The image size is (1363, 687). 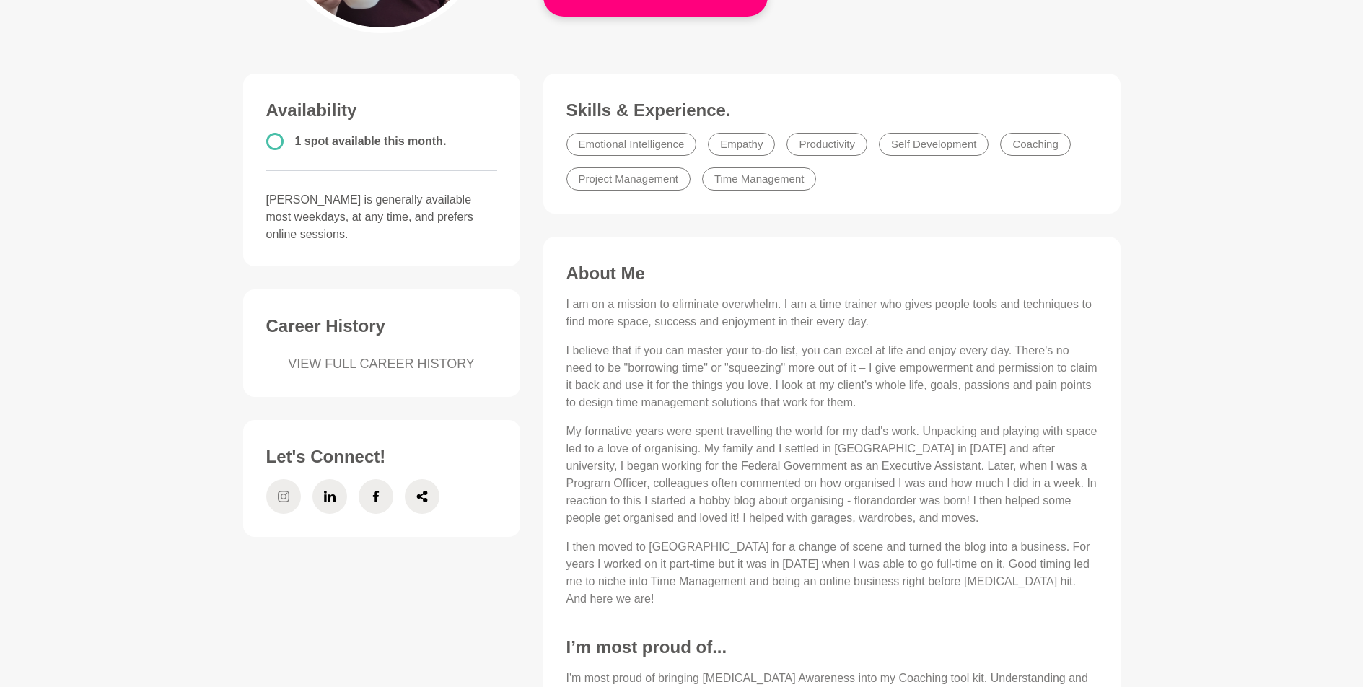 What do you see at coordinates (832, 647) in the screenshot?
I see `h3: I’m most proud of...` at bounding box center [832, 647].